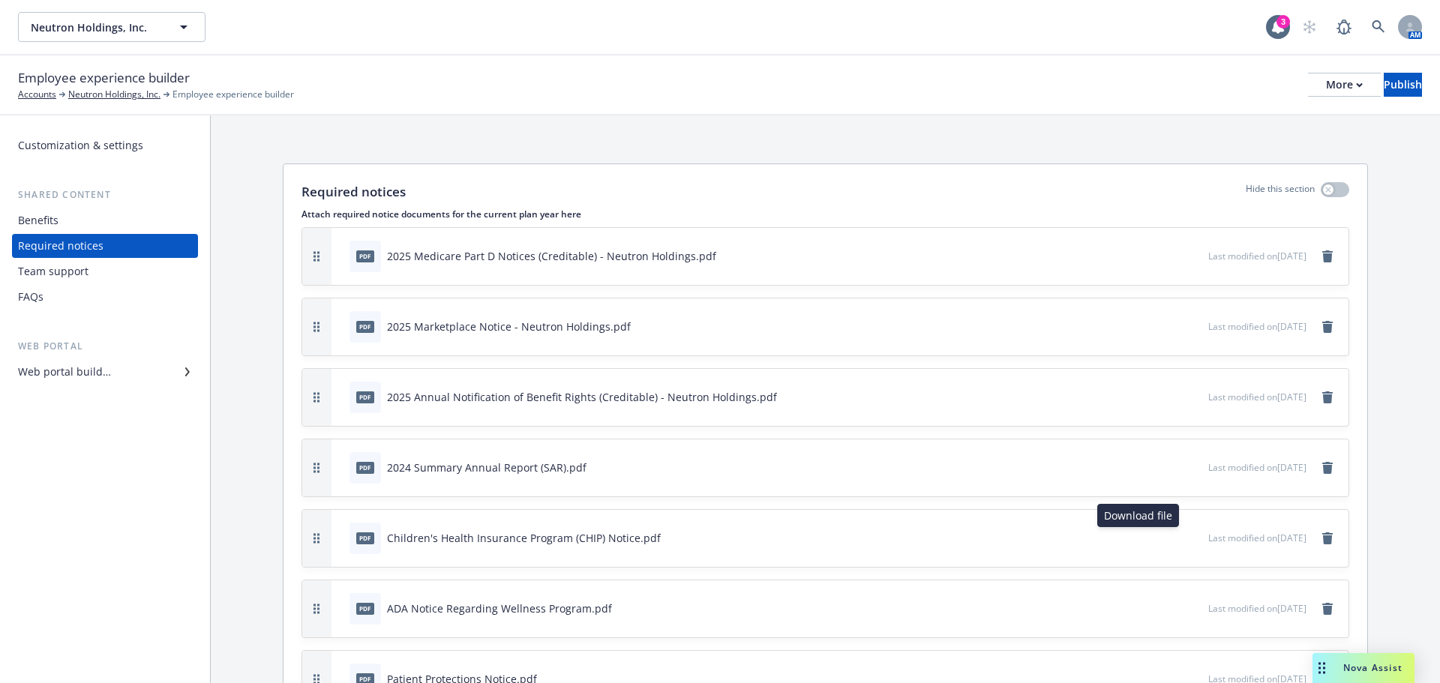 The width and height of the screenshot is (1440, 683). I want to click on div: 2025 Annual Notification of Benefit Rights (Creditable) - Neutron Holdings.pdf, so click(582, 397).